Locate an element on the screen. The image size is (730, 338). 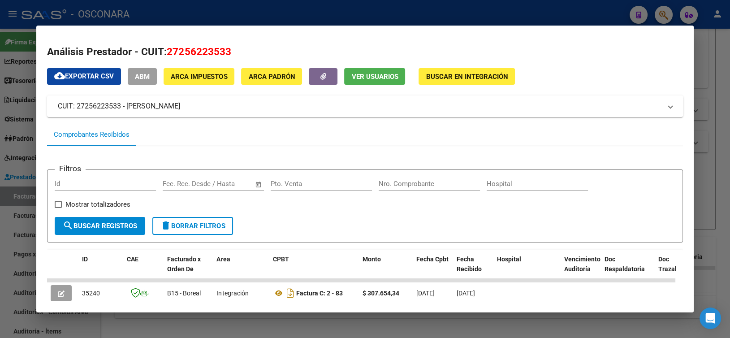
span: CAE is located at coordinates (133, 259).